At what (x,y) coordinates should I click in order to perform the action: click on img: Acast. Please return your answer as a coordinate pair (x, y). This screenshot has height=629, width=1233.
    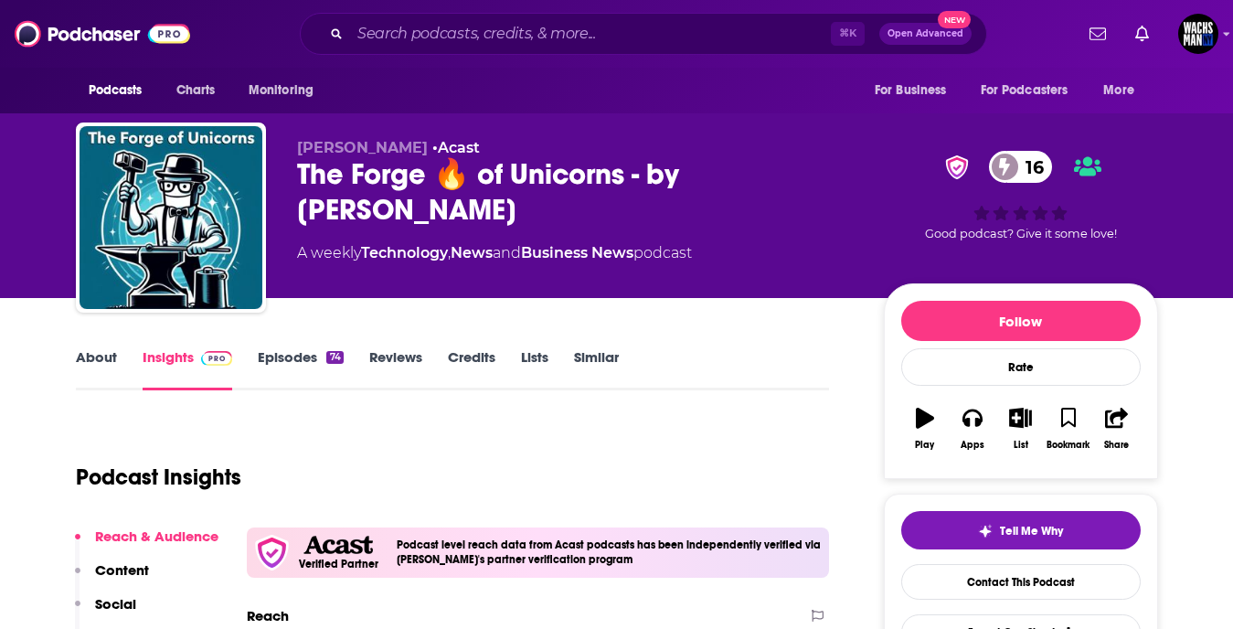
    Looking at the image, I should click on (338, 545).